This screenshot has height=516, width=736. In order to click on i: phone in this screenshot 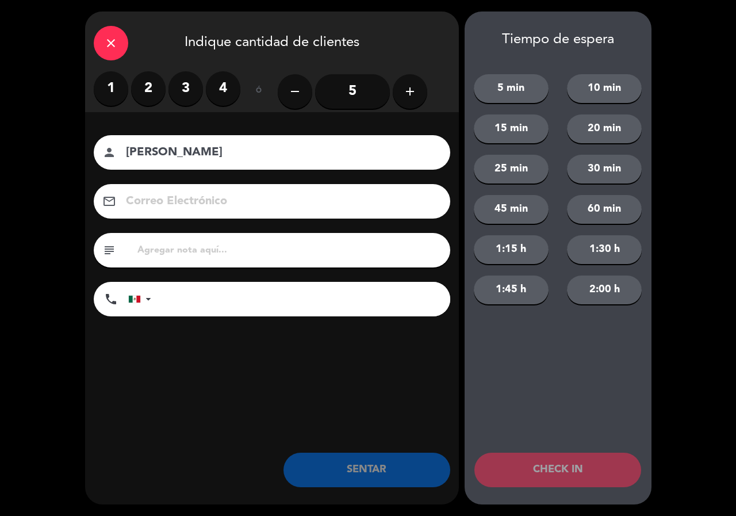, I will do `click(111, 299)`.